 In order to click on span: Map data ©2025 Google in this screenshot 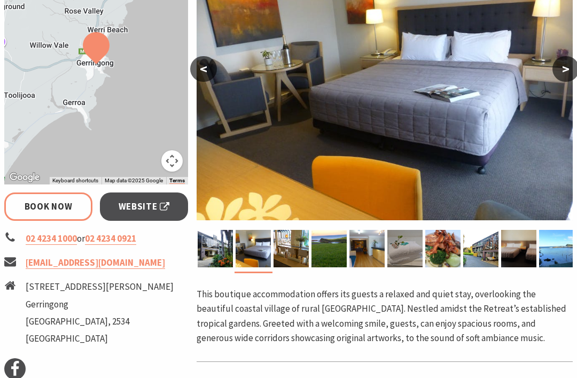, I will do `click(134, 180)`.